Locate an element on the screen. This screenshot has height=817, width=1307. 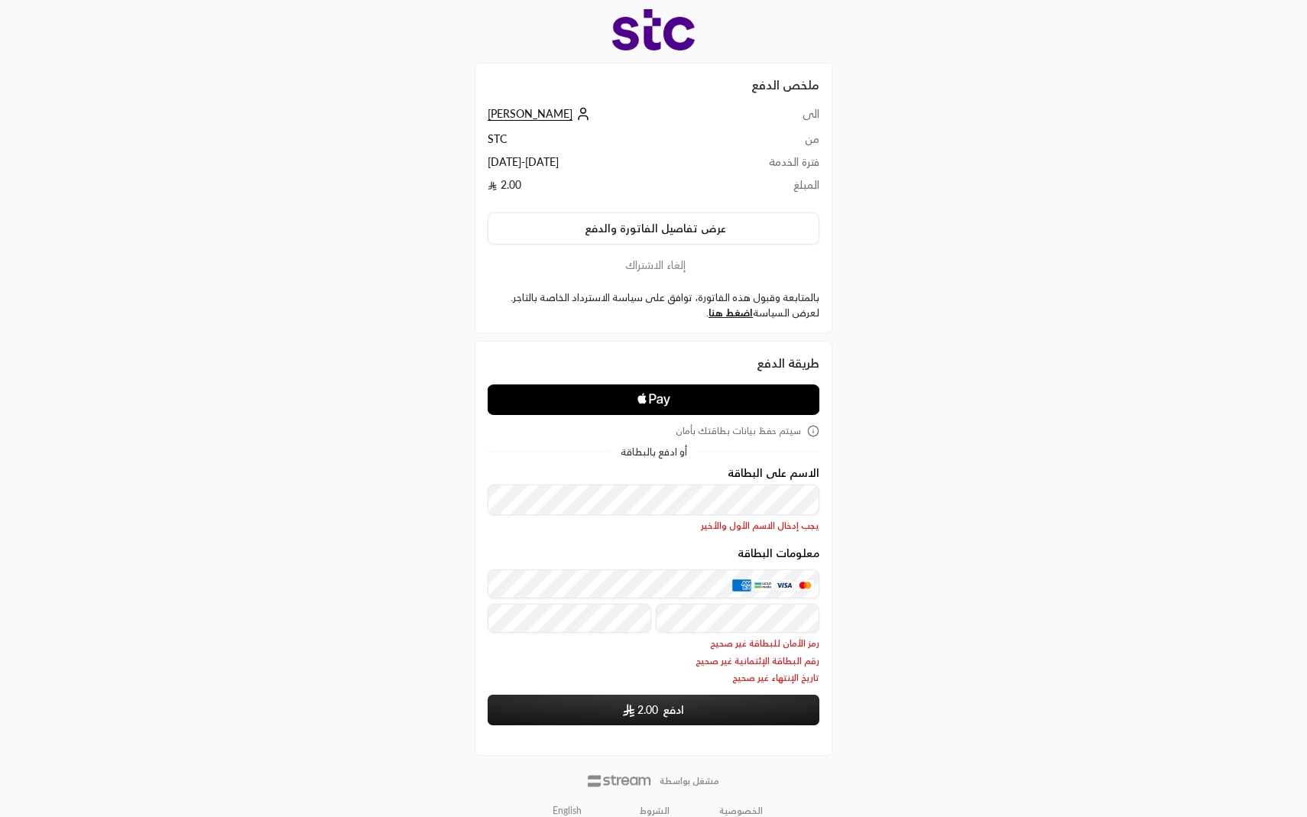
span: سيتم حفظ بيانات بطاقتك بأمان is located at coordinates (738, 431).